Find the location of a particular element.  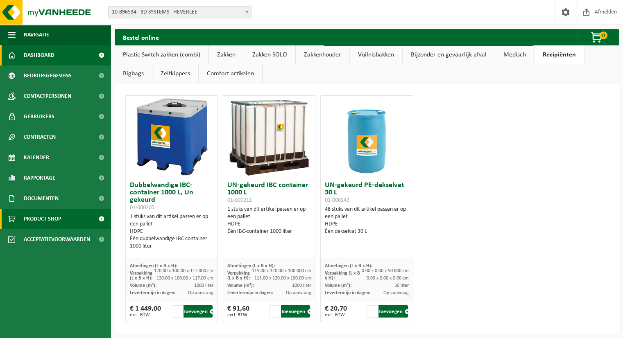

h3: UN-gekeurd PE-dekselvat 30 L is located at coordinates (366, 193).